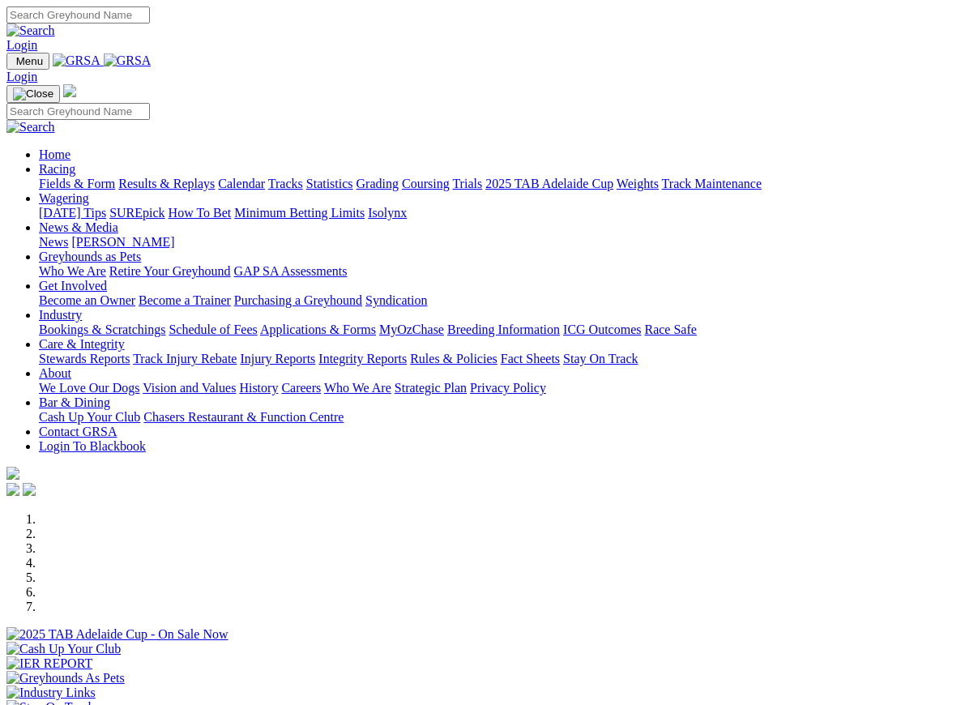 The width and height of the screenshot is (965, 705). I want to click on a: Bar & Dining, so click(75, 402).